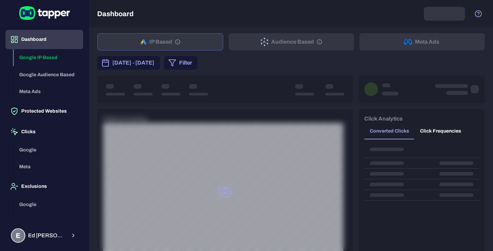 This screenshot has width=493, height=251. What do you see at coordinates (44, 110) in the screenshot?
I see `a: Protected Websites` at bounding box center [44, 110].